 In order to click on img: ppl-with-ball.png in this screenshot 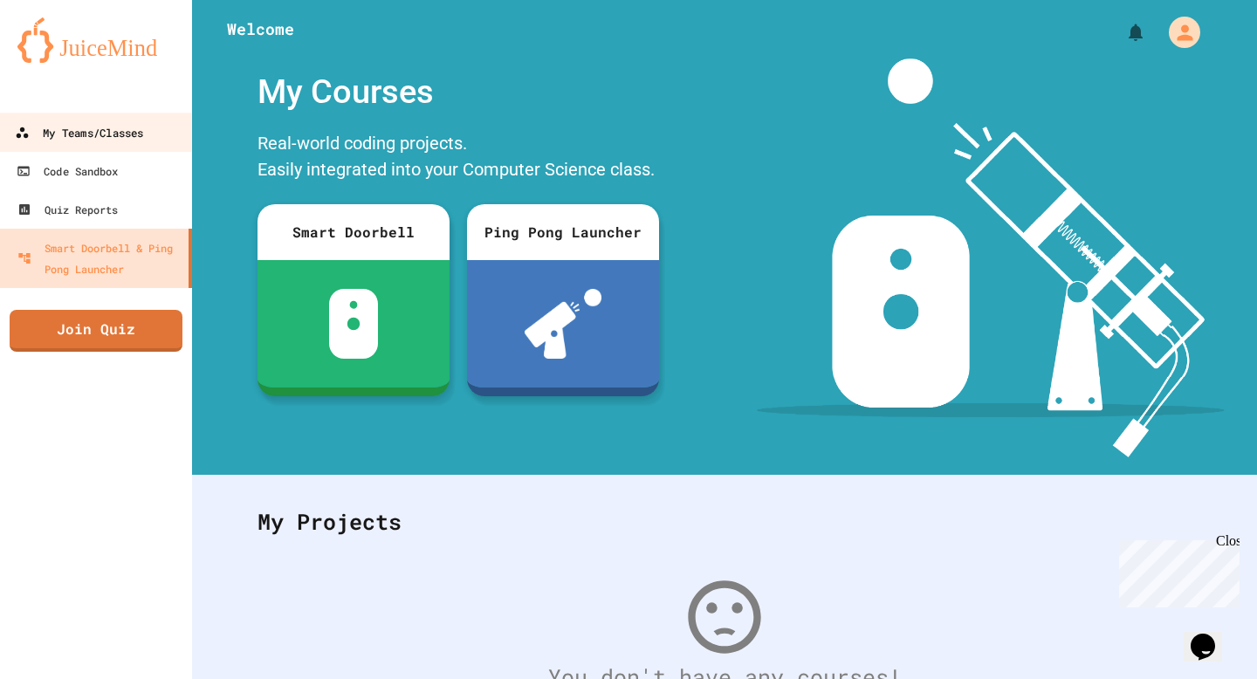, I will do `click(563, 324)`.